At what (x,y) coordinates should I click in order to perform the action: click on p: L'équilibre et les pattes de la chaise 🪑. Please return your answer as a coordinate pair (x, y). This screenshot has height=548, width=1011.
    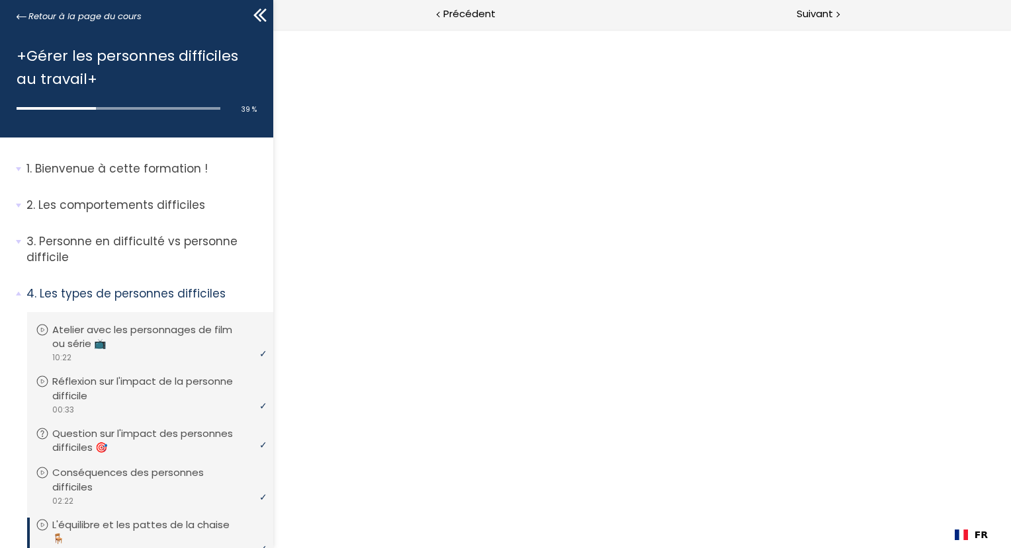
    Looking at the image, I should click on (157, 532).